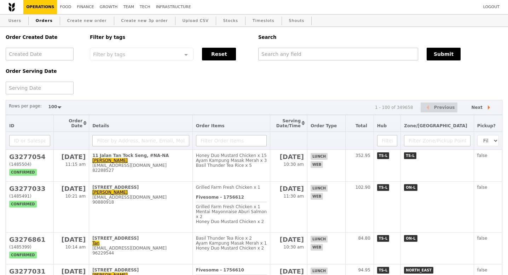  What do you see at coordinates (44, 37) in the screenshot?
I see `h5: Order Created Date` at bounding box center [44, 37].